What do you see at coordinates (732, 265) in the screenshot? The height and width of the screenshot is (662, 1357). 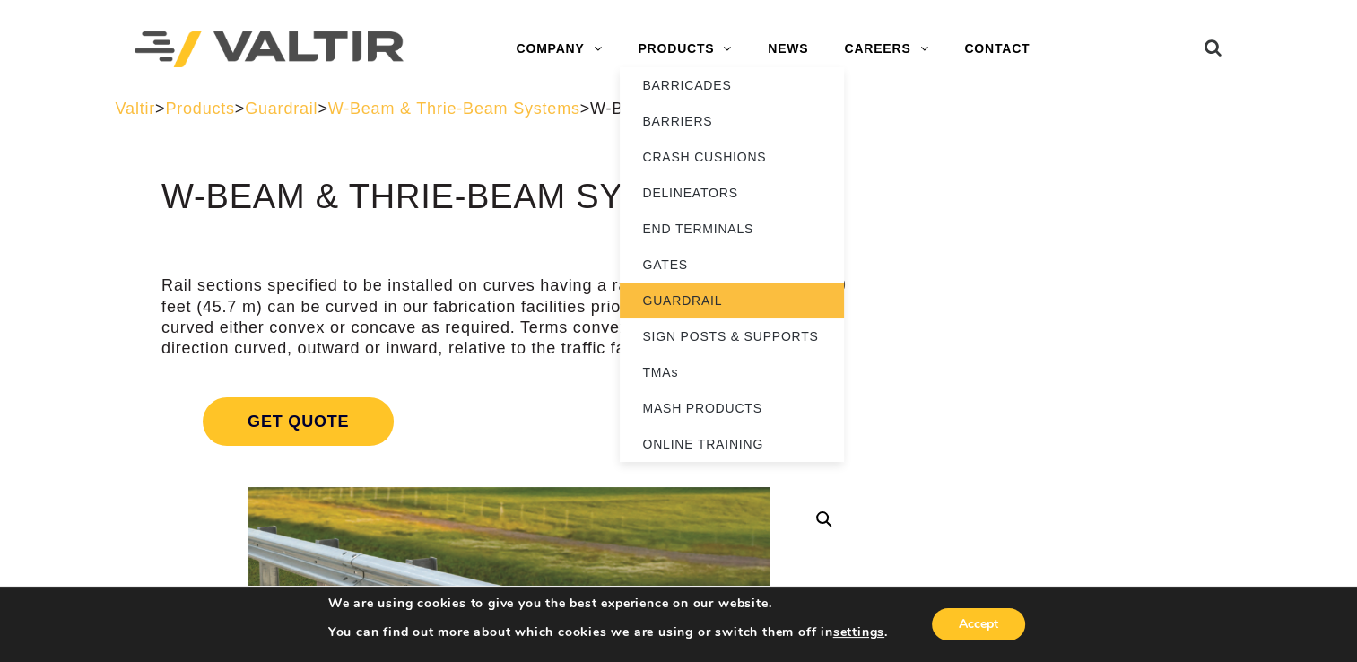 I see `a: GATES` at bounding box center [732, 265].